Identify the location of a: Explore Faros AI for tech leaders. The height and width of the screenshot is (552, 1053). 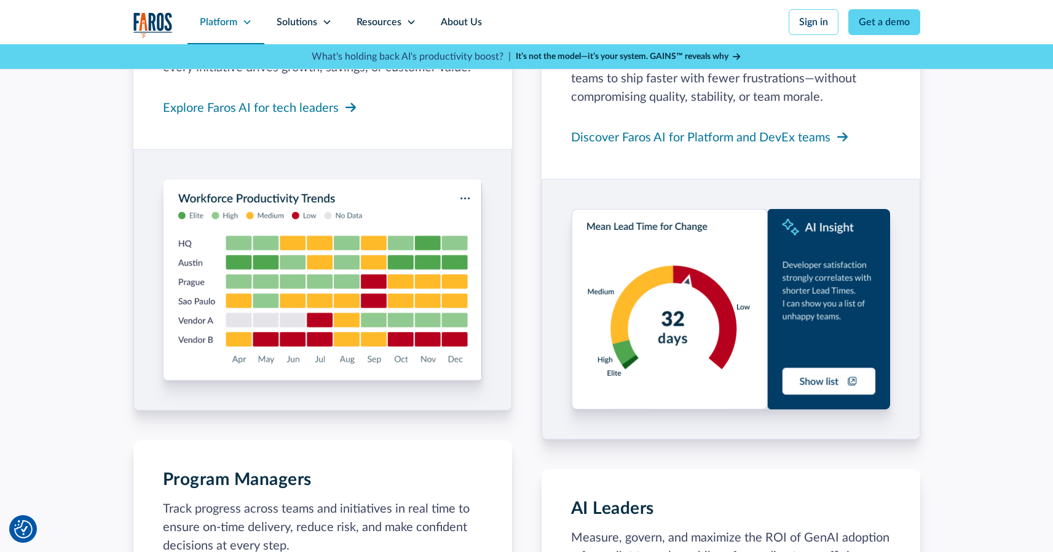
(261, 108).